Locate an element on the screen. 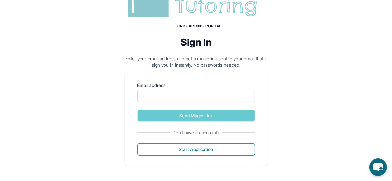 The height and width of the screenshot is (181, 392). button: Start Application is located at coordinates (196, 150).